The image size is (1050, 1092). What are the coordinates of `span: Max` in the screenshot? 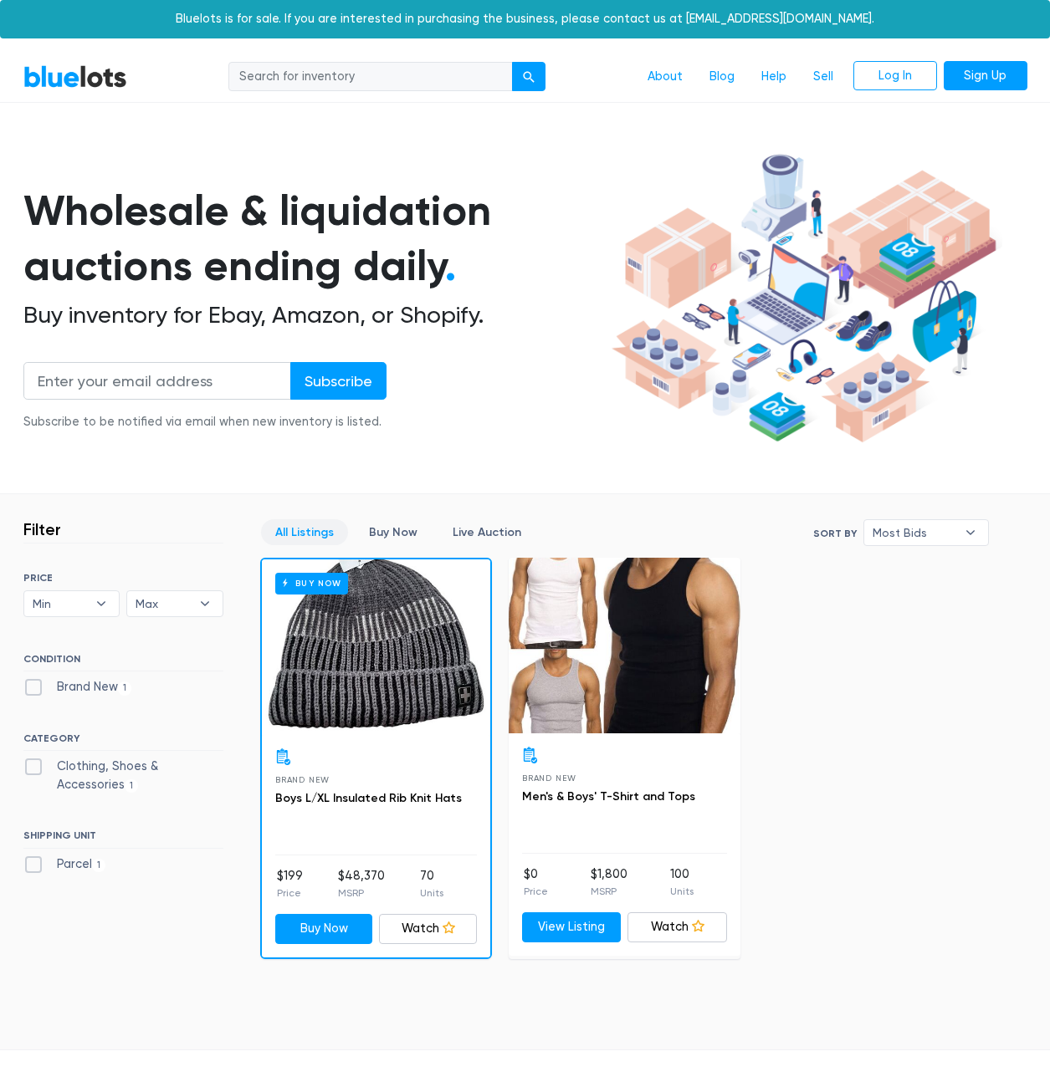 It's located at (163, 604).